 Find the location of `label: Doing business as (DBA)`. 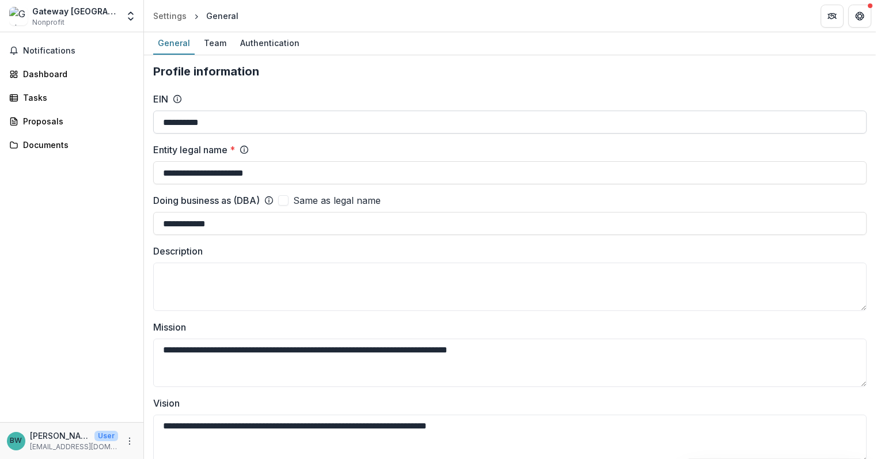

label: Doing business as (DBA) is located at coordinates (206, 200).